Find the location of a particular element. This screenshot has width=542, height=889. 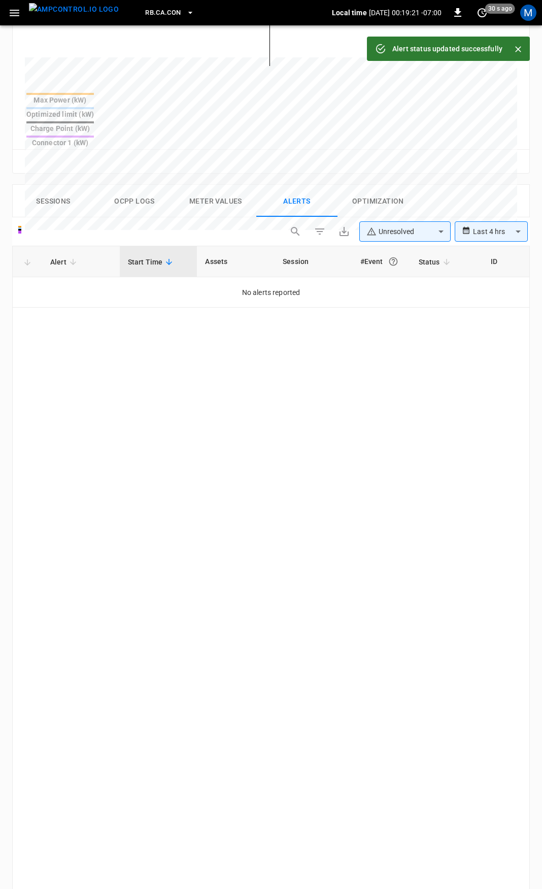

th: ID is located at coordinates (506, 261).